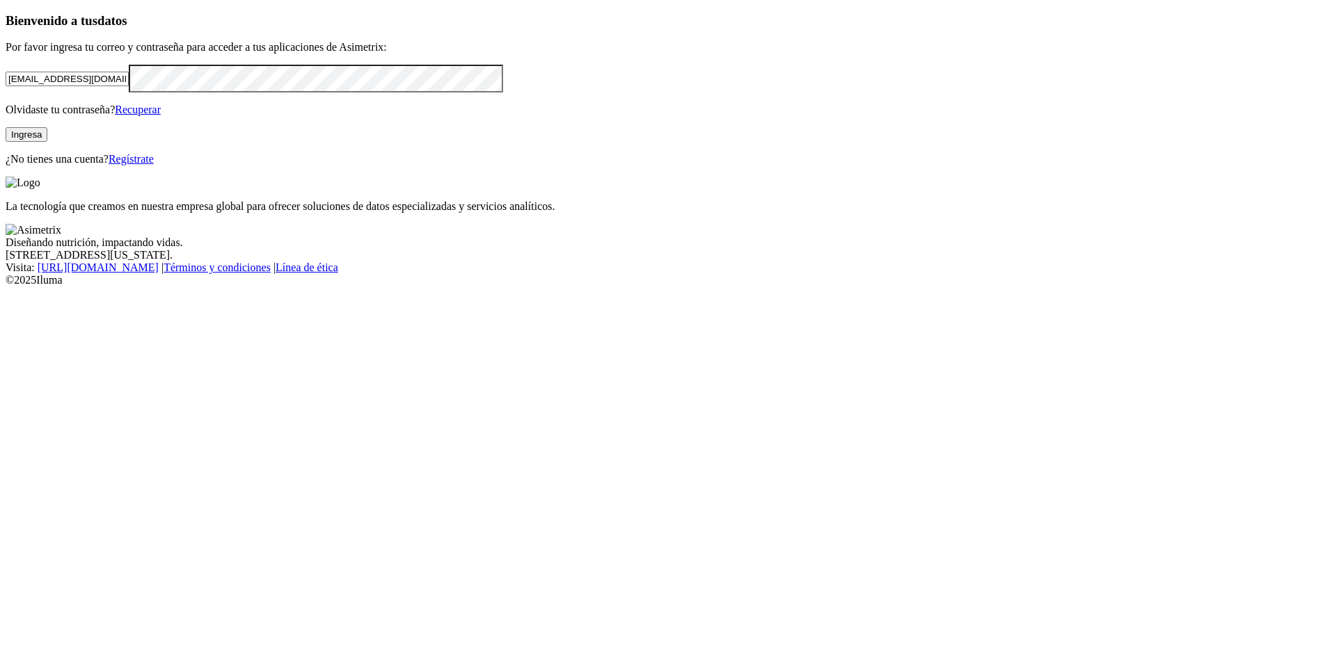 Image resolution: width=1336 pixels, height=657 pixels. What do you see at coordinates (668, 110) in the screenshot?
I see `p: Olvidaste tu contraseña?` at bounding box center [668, 110].